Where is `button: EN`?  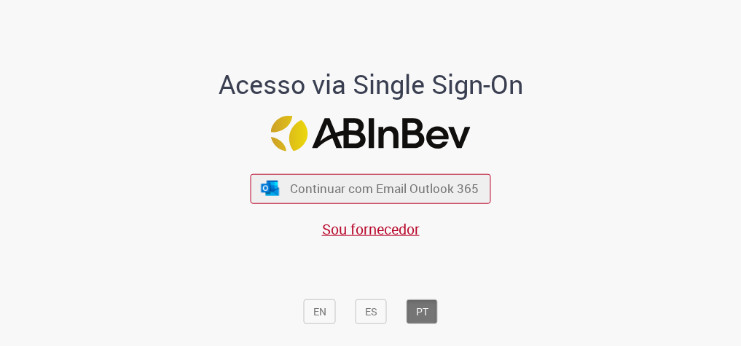
button: EN is located at coordinates (320, 312).